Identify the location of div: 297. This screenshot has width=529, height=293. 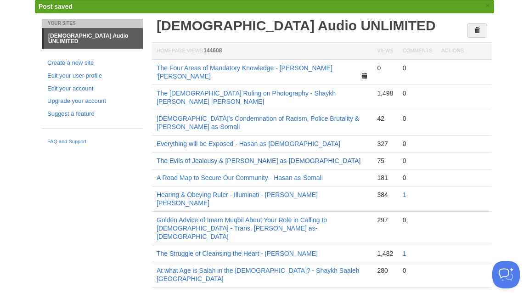
(385, 220).